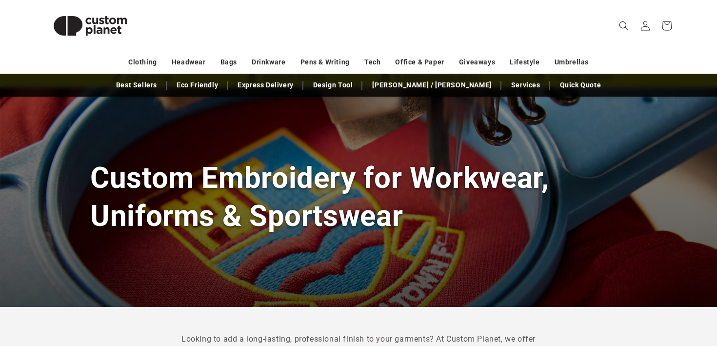  Describe the element at coordinates (90, 26) in the screenshot. I see `img: Custom Planet` at that location.